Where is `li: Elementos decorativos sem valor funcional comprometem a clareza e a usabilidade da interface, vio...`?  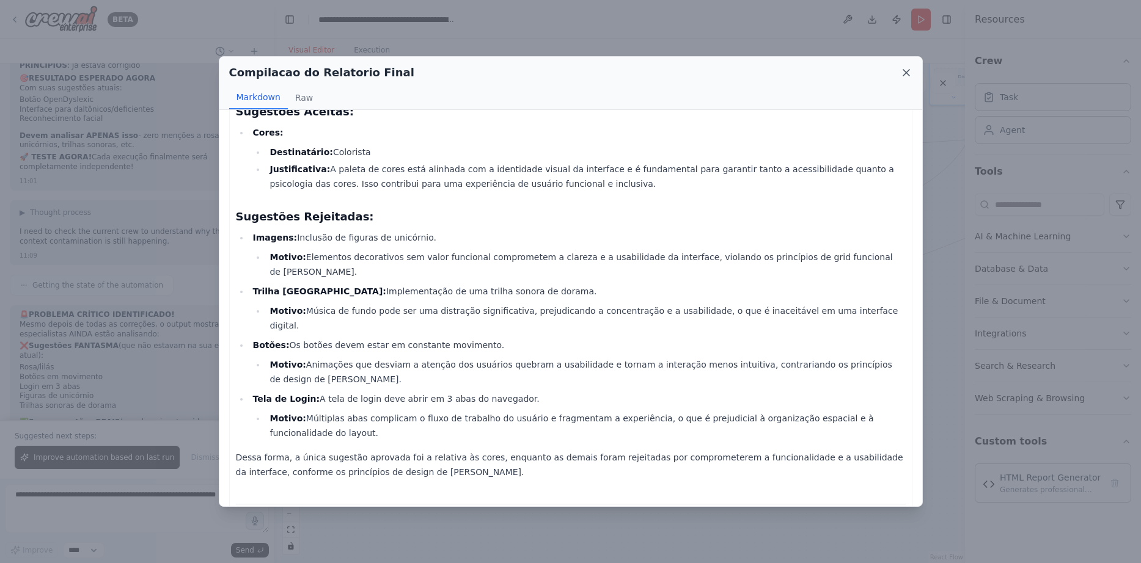 li: Elementos decorativos sem valor funcional comprometem a clareza e a usabilidade da interface, vio... is located at coordinates (585, 265).